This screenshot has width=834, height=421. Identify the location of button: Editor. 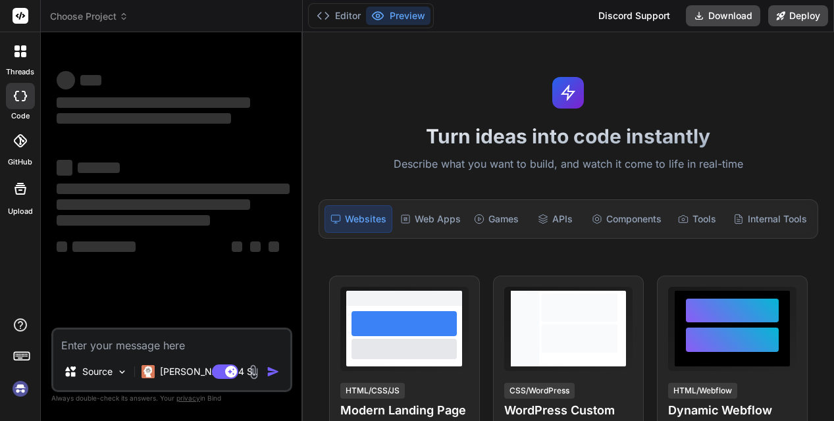
(338, 16).